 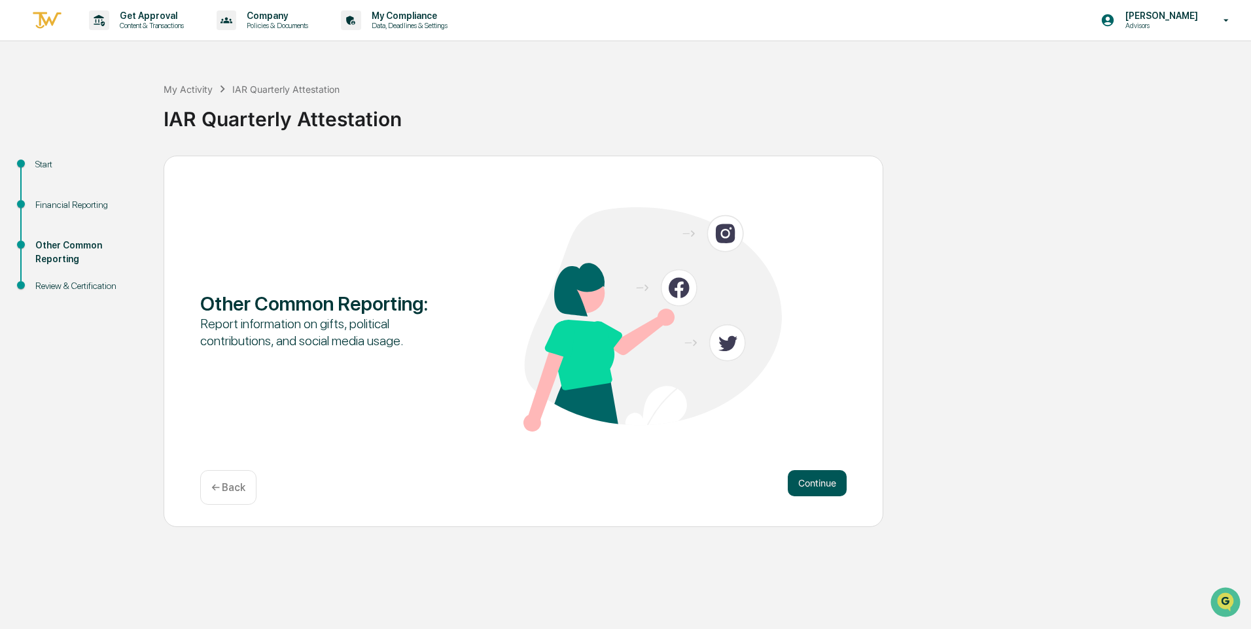 What do you see at coordinates (128, 171) in the screenshot?
I see `a: 🗄️Attestations` at bounding box center [128, 171].